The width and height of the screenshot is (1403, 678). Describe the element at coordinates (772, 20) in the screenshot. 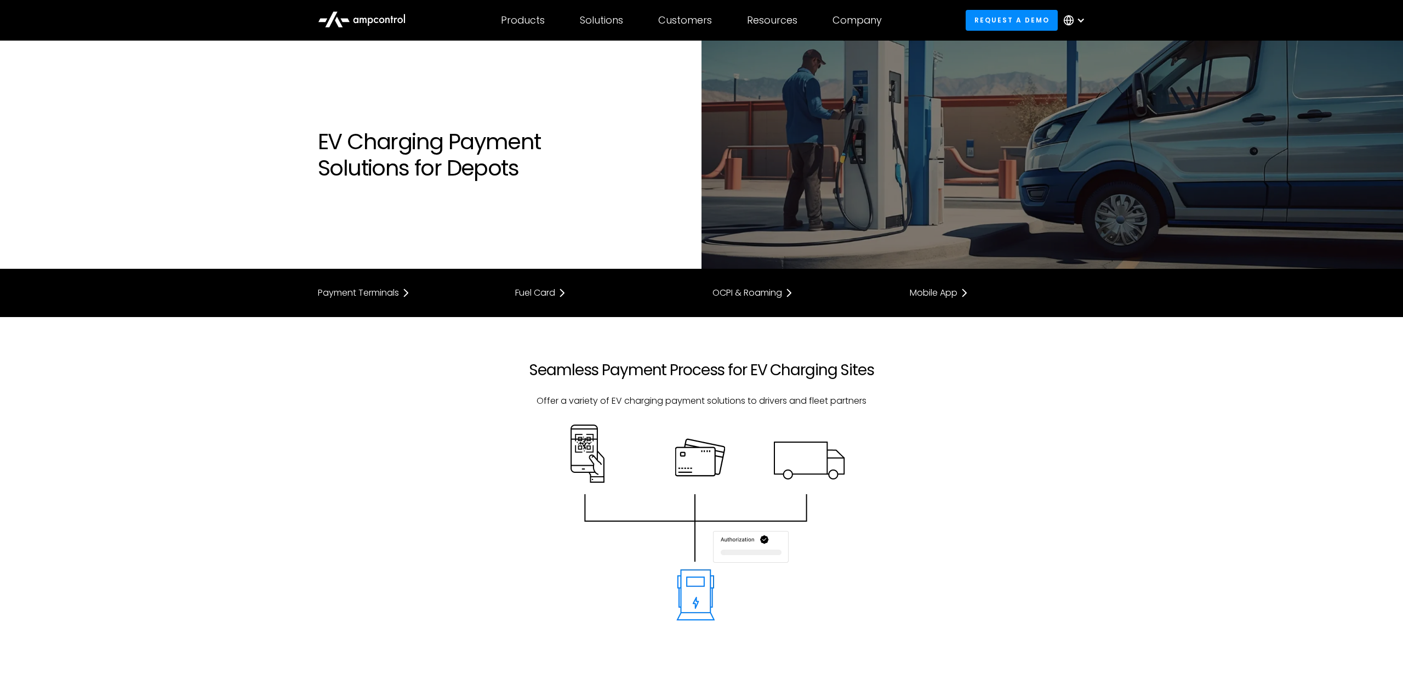

I see `div: Resources` at that location.